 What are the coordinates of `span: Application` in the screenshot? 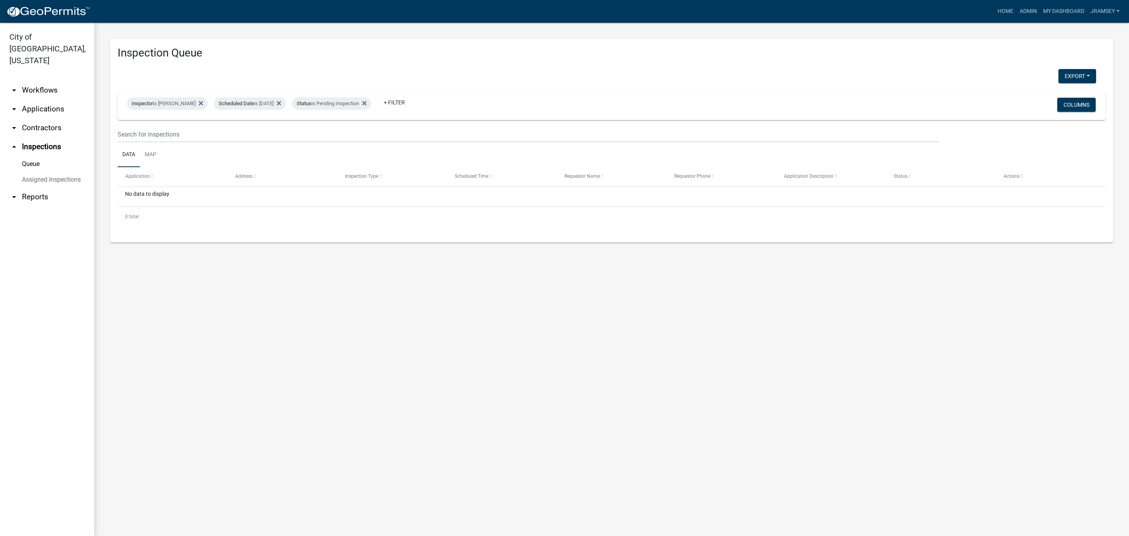 It's located at (137, 176).